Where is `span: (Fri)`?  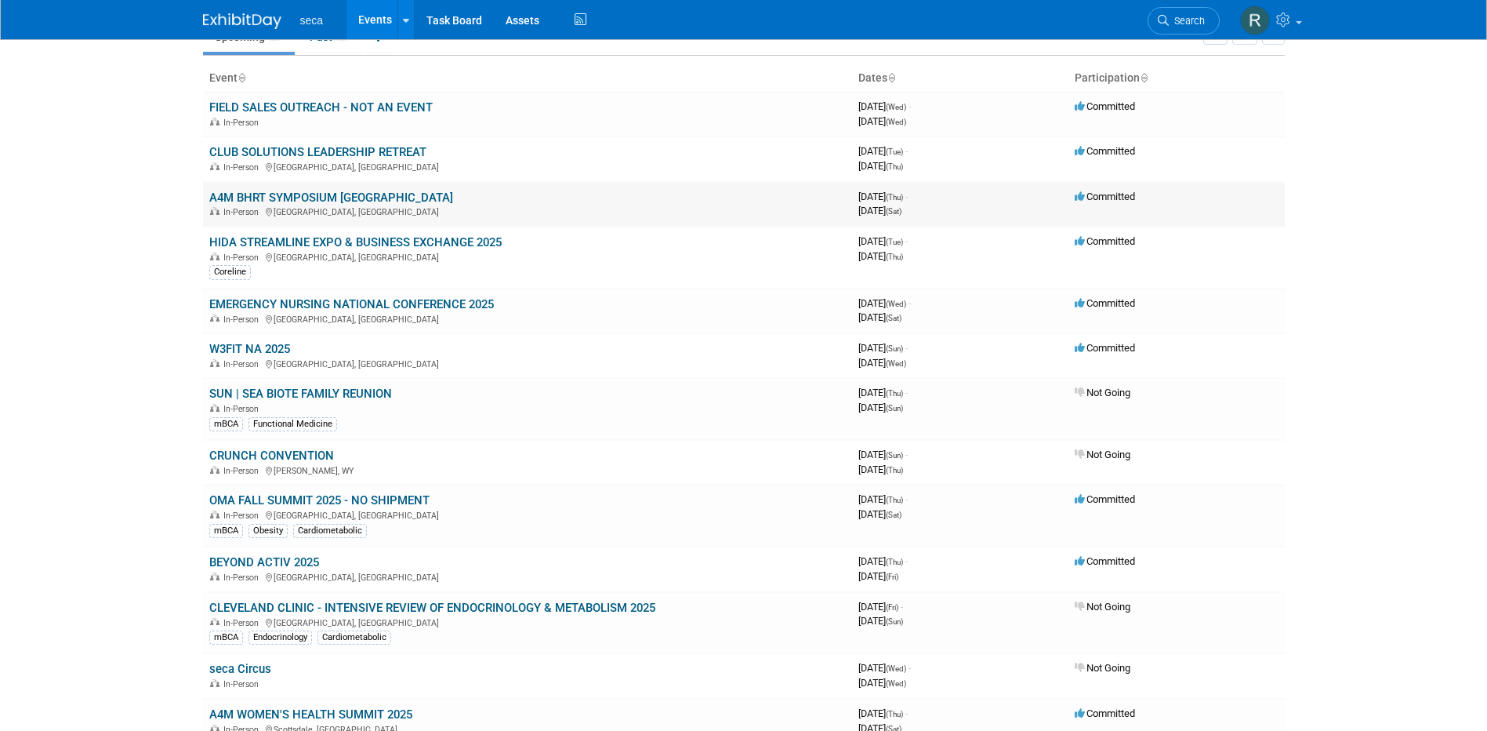 span: (Fri) is located at coordinates (892, 607).